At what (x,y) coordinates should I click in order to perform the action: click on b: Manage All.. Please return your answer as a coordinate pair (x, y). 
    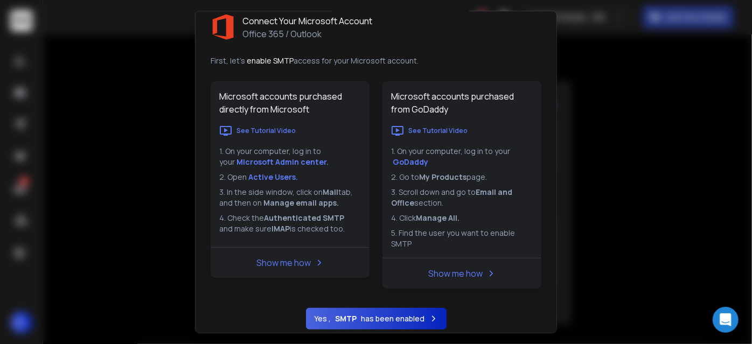
    Looking at the image, I should click on (438, 218).